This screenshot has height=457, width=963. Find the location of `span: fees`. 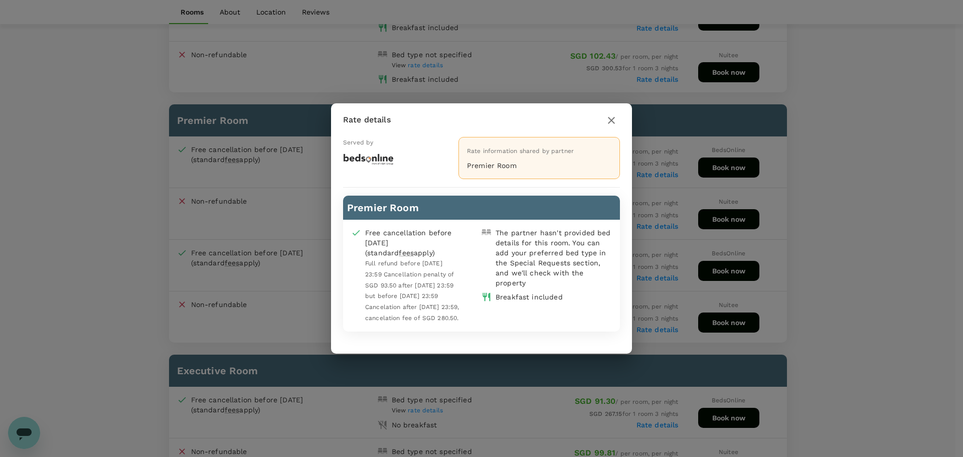

span: fees is located at coordinates (406, 253).